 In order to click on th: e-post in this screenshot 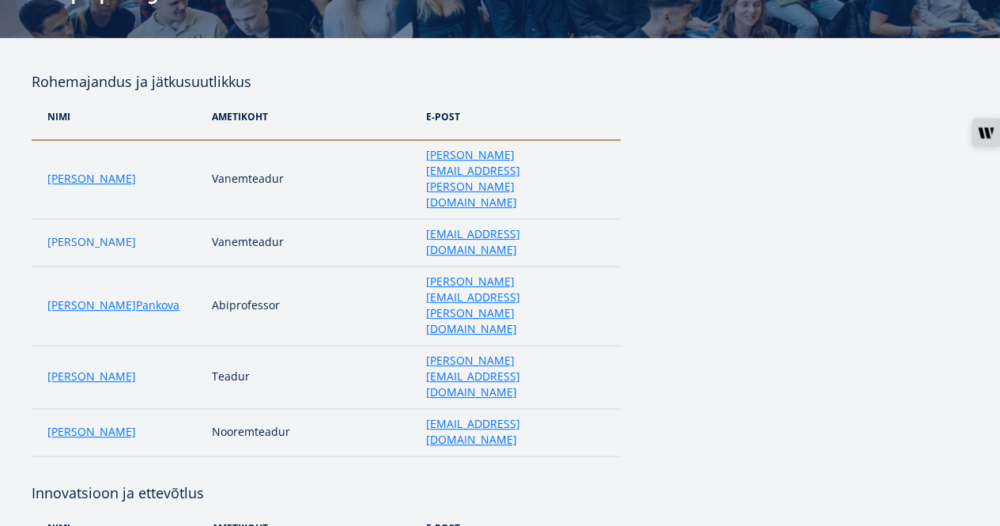, I will do `click(519, 116)`.